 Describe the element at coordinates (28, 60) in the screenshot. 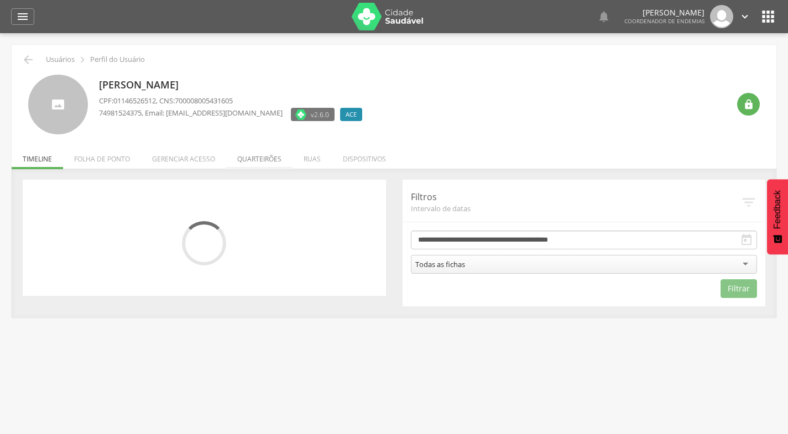

I see `i: Voltar` at that location.